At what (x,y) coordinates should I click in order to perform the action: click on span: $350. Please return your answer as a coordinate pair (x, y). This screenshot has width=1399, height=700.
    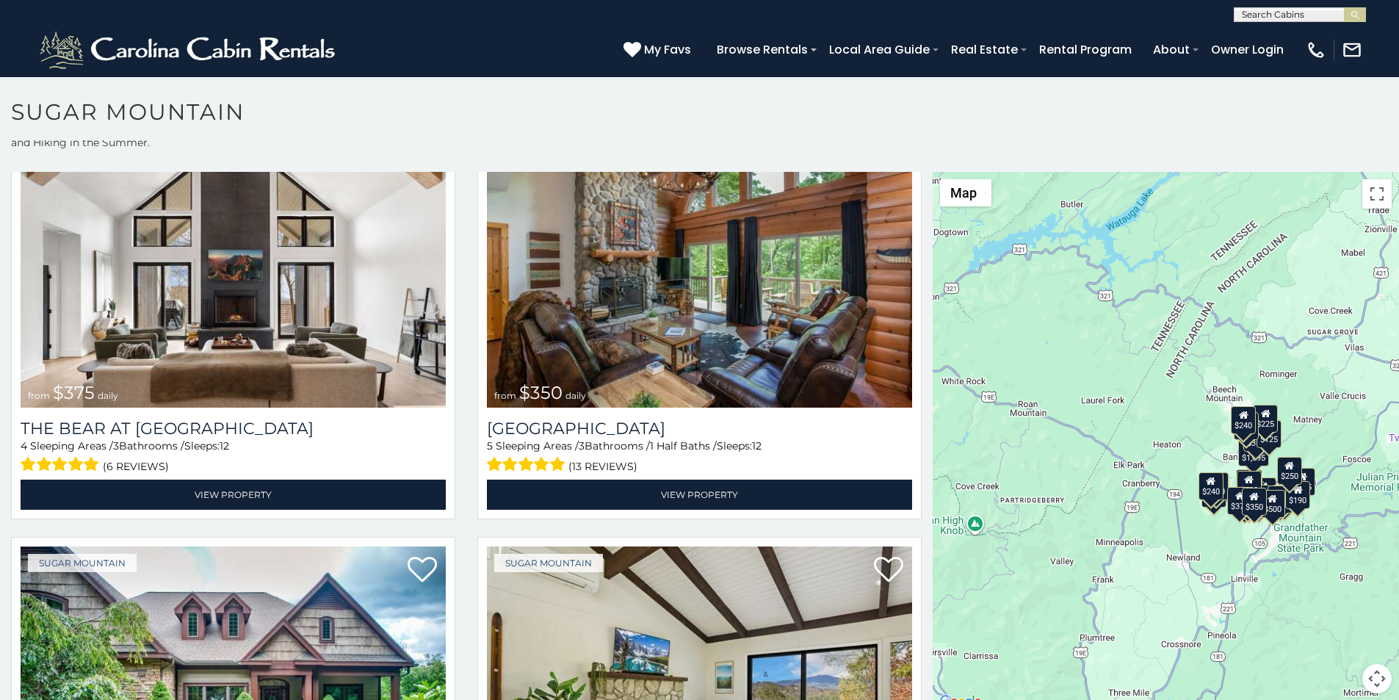
    Looking at the image, I should click on (540, 392).